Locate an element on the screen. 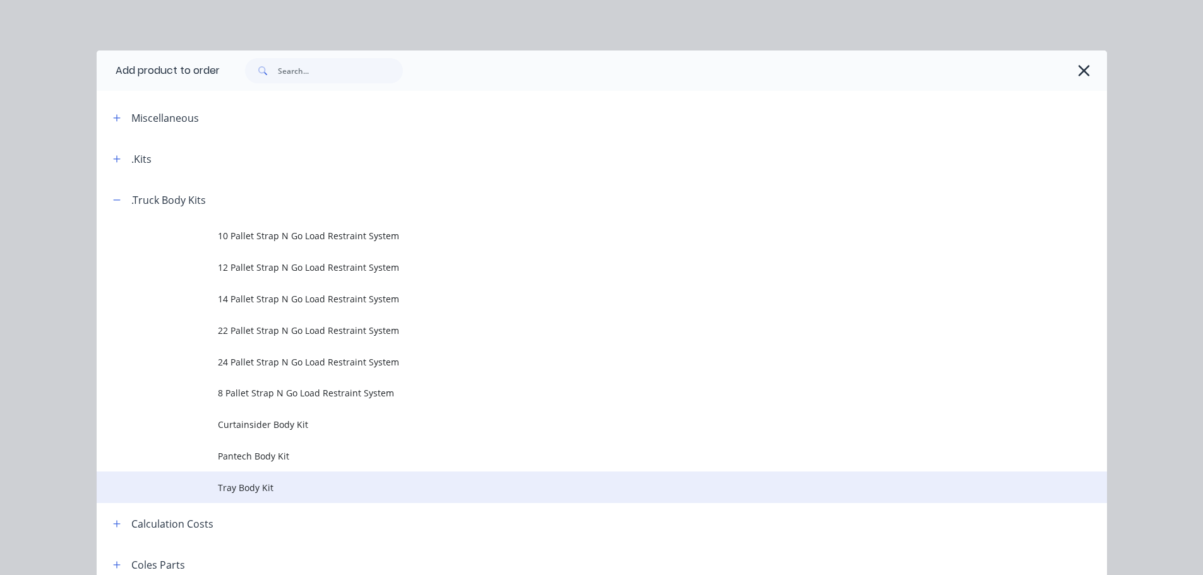  span: 8 Pallet Strap N Go Load Restraint System is located at coordinates (574, 393).